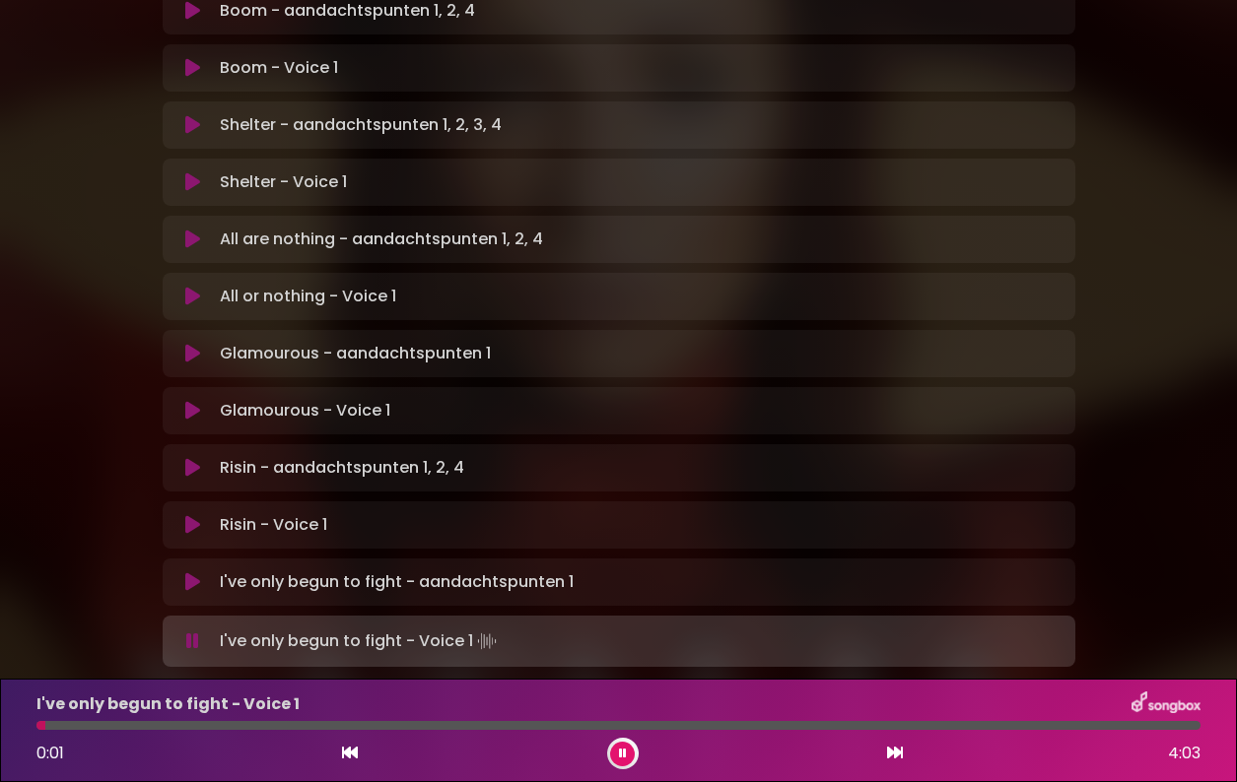  What do you see at coordinates (283, 182) in the screenshot?
I see `p: Shelter - Voice 1` at bounding box center [283, 182].